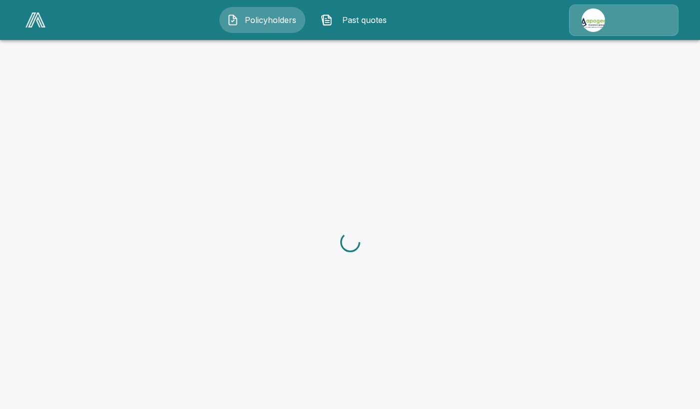 The height and width of the screenshot is (409, 700). I want to click on a: Policyholders IconPolicyholders, so click(262, 20).